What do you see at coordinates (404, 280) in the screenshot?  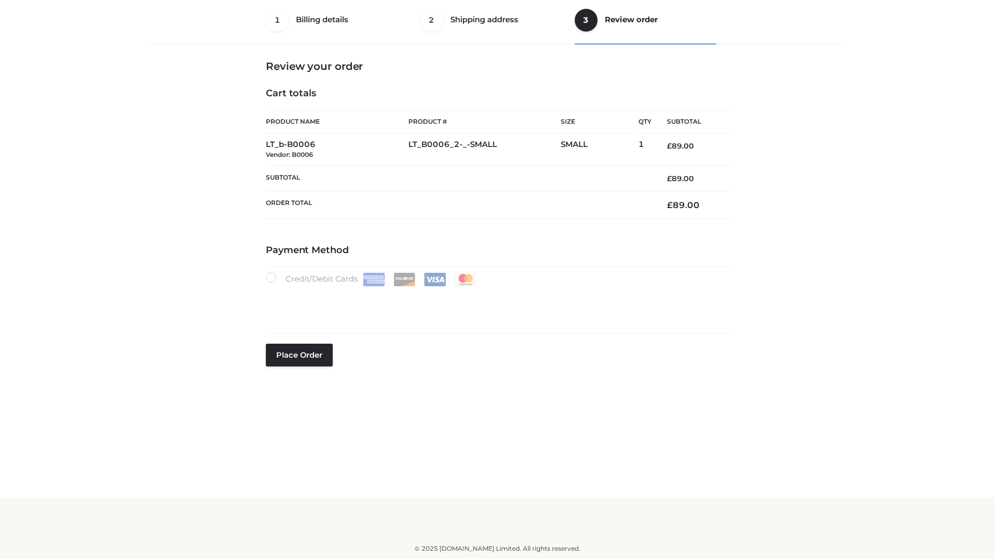 I see `img: Discover` at bounding box center [404, 280].